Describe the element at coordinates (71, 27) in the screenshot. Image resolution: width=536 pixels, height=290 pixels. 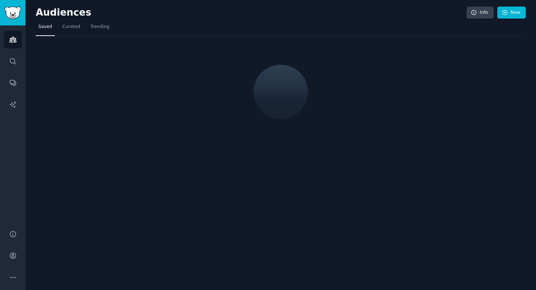
I see `span: Curated` at that location.